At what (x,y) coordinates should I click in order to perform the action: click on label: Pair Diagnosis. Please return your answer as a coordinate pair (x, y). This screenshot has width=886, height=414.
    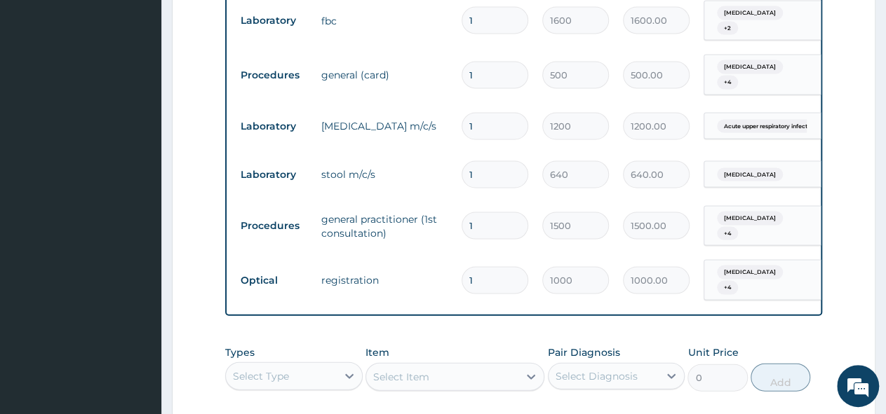
    Looking at the image, I should click on (583, 353).